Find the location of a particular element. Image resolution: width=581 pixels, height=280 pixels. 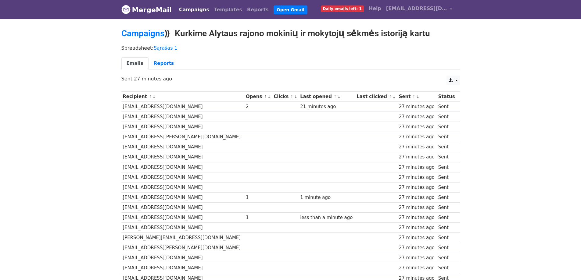

a: Templates is located at coordinates (228, 10).